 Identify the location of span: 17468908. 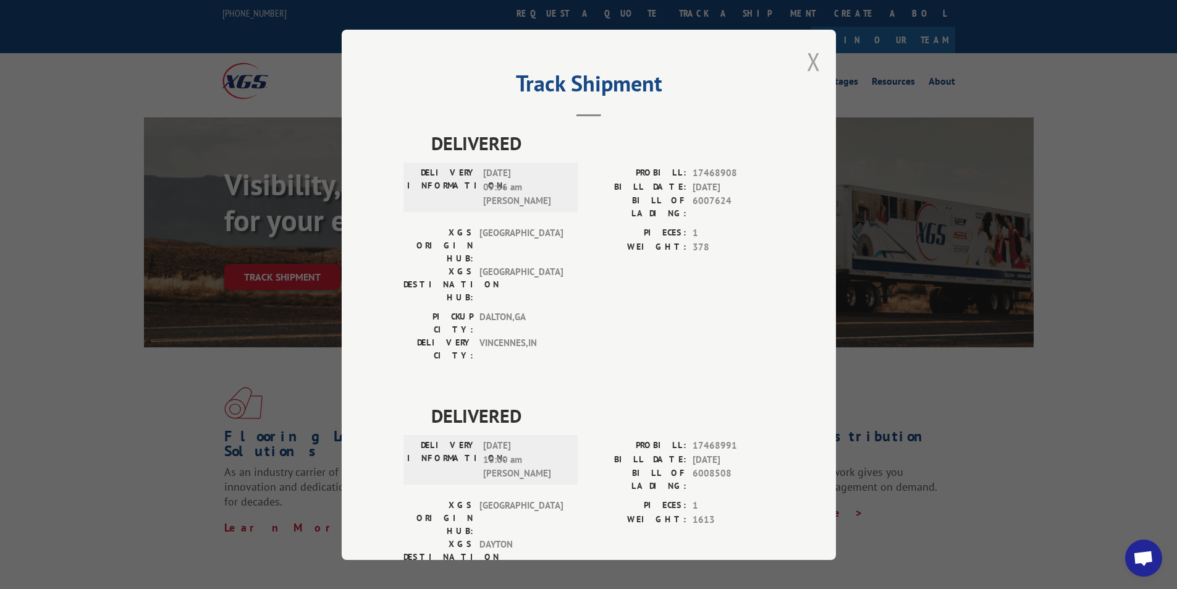
(734, 173).